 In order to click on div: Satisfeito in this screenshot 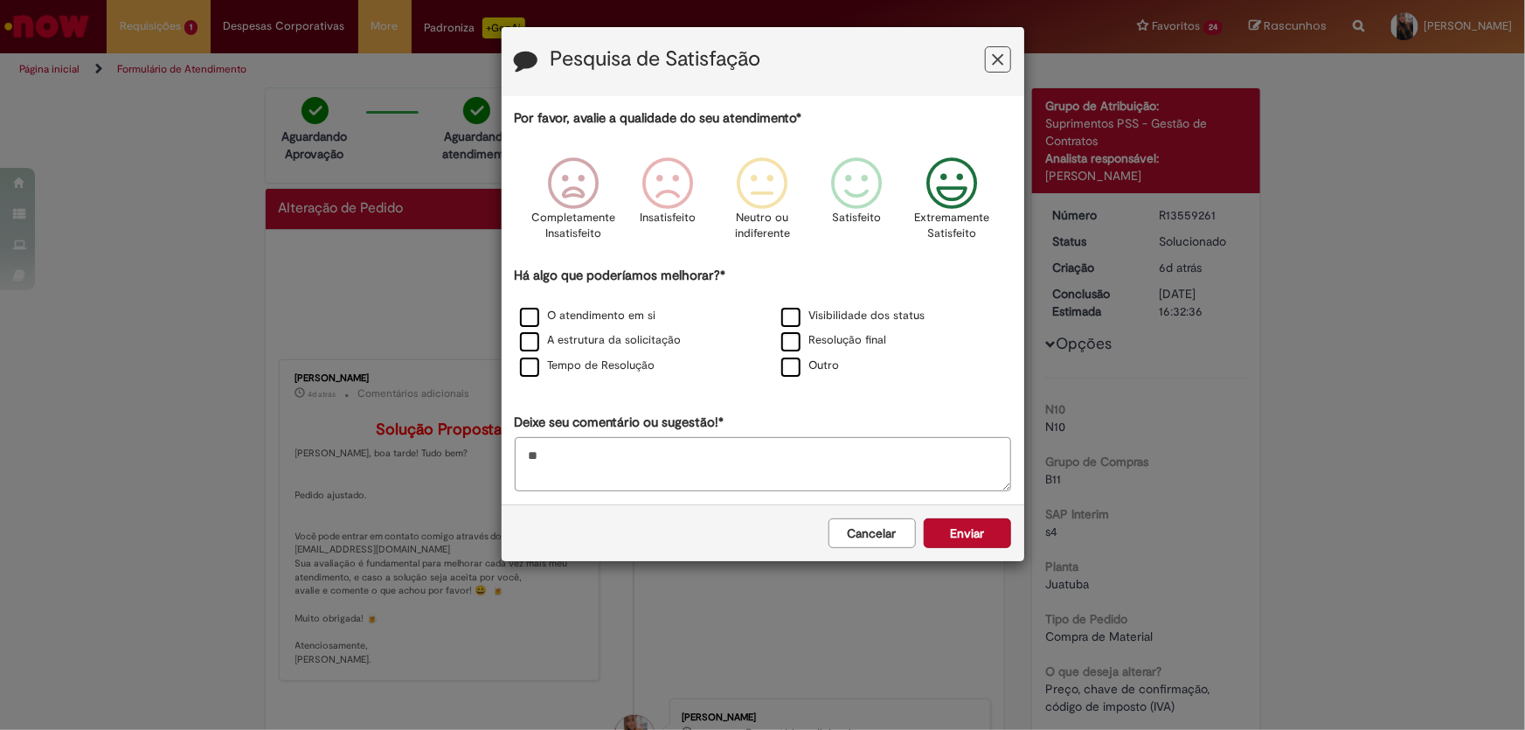, I will do `click(857, 204)`.